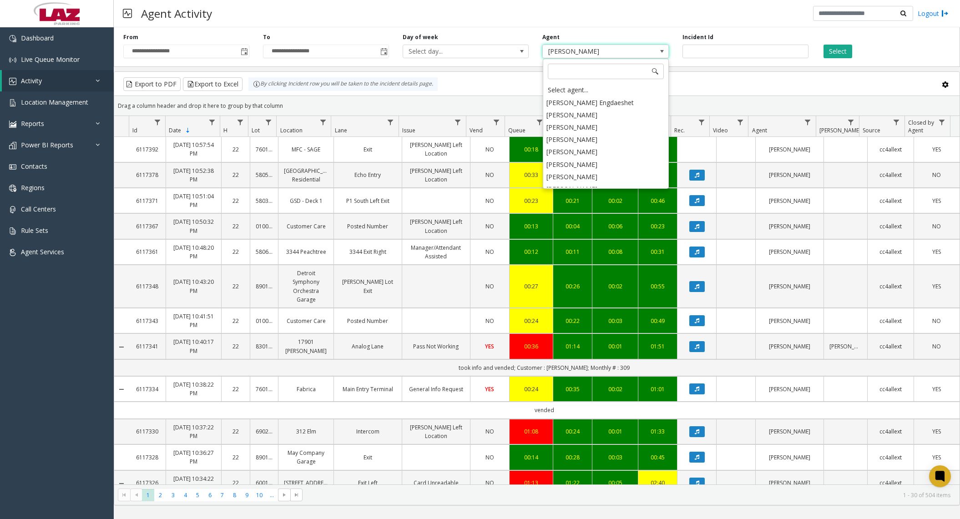 The width and height of the screenshot is (960, 519). What do you see at coordinates (147, 252) in the screenshot?
I see `a: 6117361` at bounding box center [147, 252].